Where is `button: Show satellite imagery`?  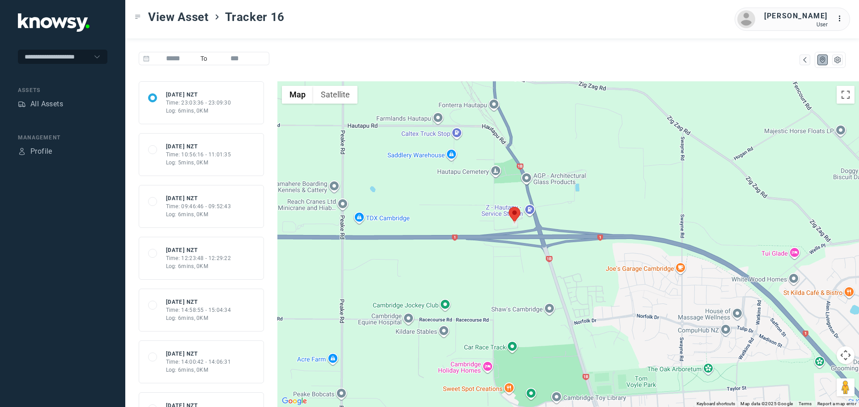
button: Show satellite imagery is located at coordinates (335, 95).